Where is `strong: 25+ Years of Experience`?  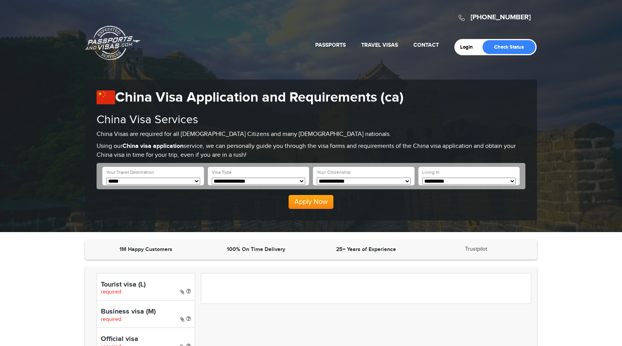 strong: 25+ Years of Experience is located at coordinates (366, 249).